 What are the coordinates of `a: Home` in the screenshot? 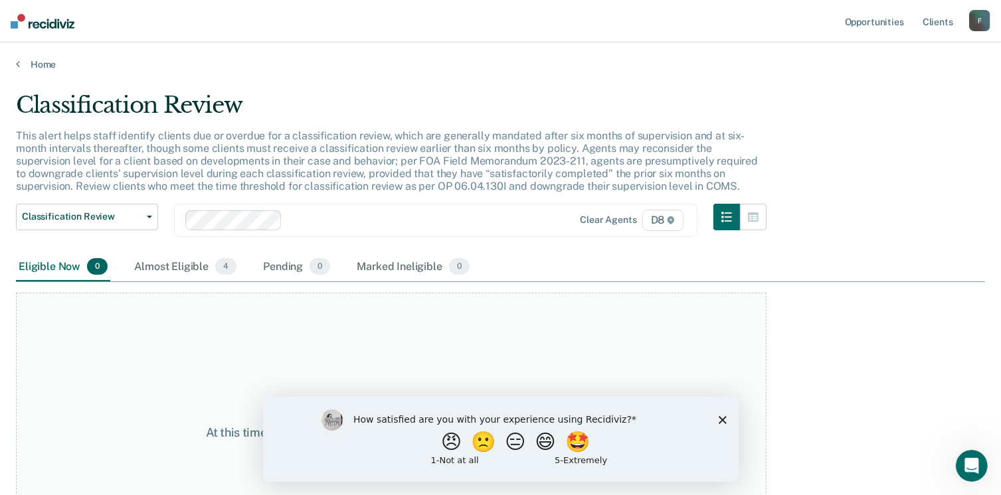 It's located at (500, 64).